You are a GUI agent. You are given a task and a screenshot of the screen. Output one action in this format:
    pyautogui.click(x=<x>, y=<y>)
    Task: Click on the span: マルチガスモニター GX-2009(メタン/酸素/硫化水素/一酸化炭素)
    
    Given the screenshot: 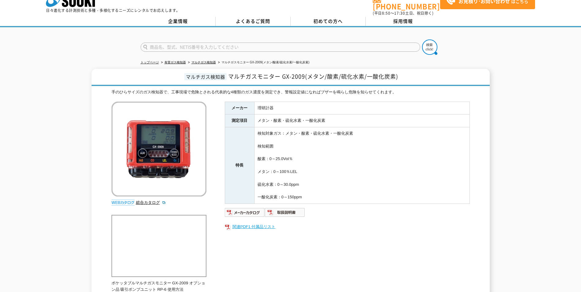 What is the action you would take?
    pyautogui.click(x=313, y=76)
    